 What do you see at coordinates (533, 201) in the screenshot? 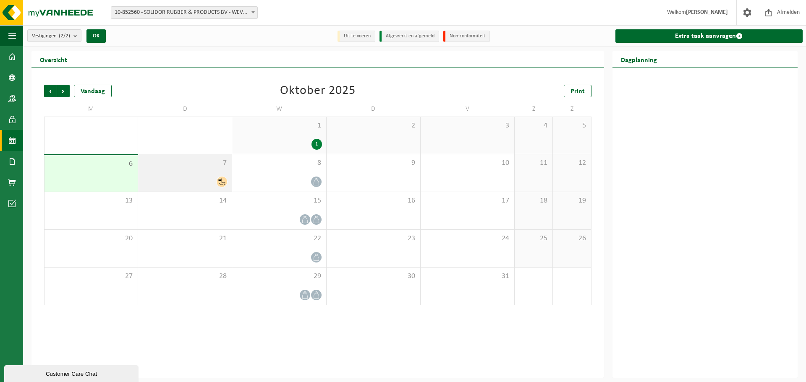
I see `span: 18` at bounding box center [533, 201].